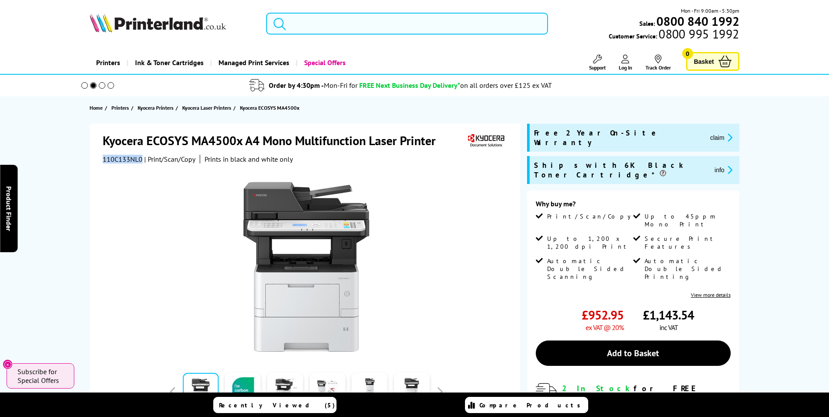 The width and height of the screenshot is (829, 417). Describe the element at coordinates (486, 140) in the screenshot. I see `img: Kyocera` at that location.